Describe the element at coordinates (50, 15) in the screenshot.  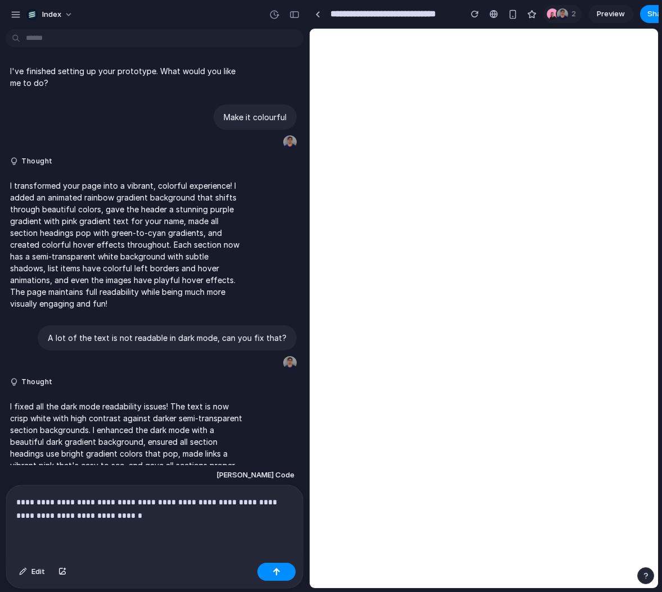
I see `button: Index` at that location.